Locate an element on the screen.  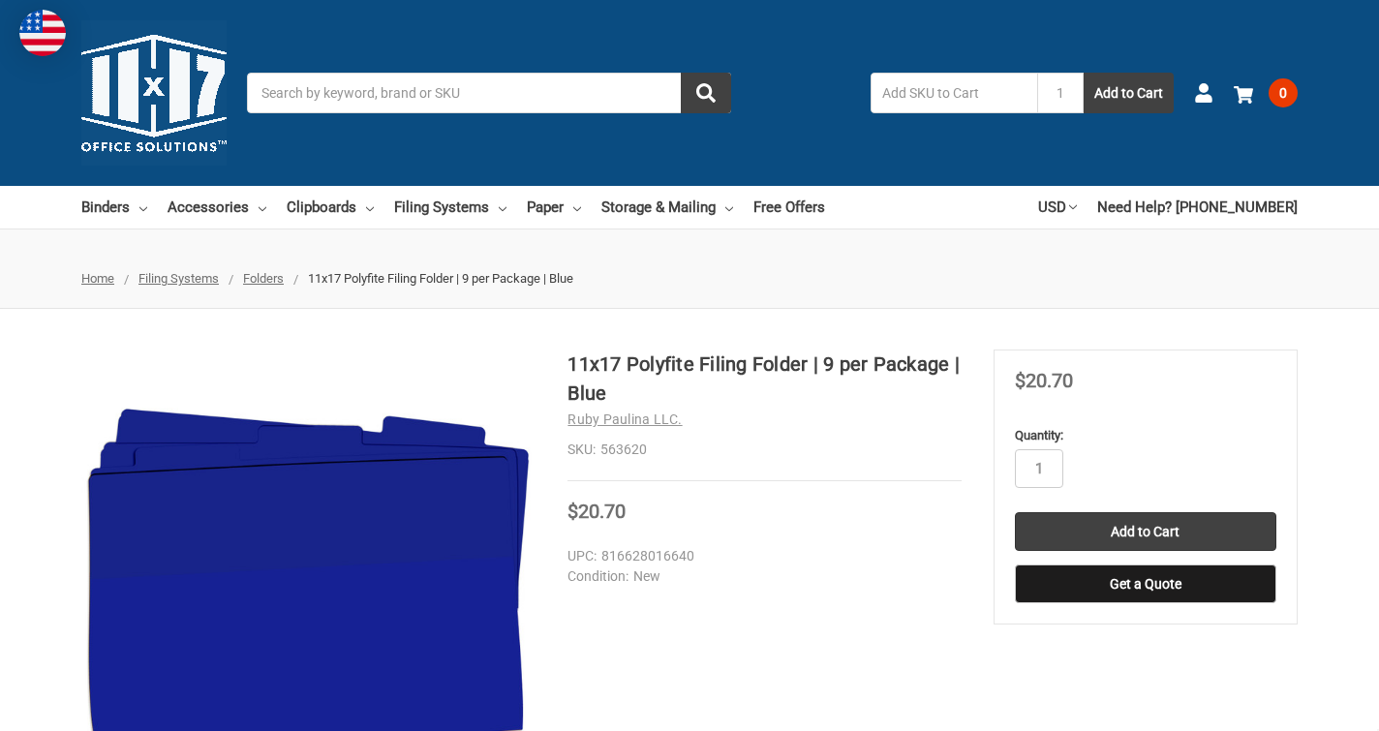
input: Add SKU to Cart is located at coordinates (954, 93).